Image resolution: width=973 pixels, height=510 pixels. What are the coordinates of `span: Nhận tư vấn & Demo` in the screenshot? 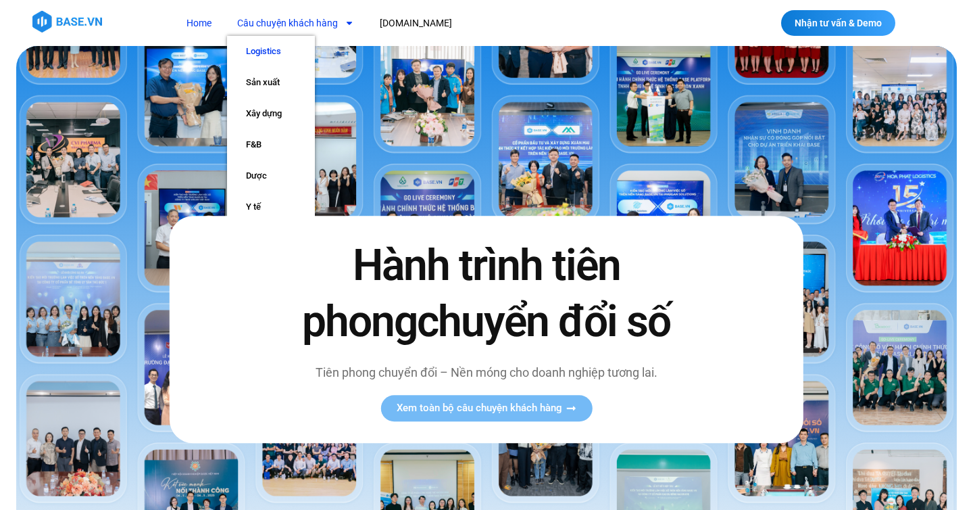 It's located at (838, 23).